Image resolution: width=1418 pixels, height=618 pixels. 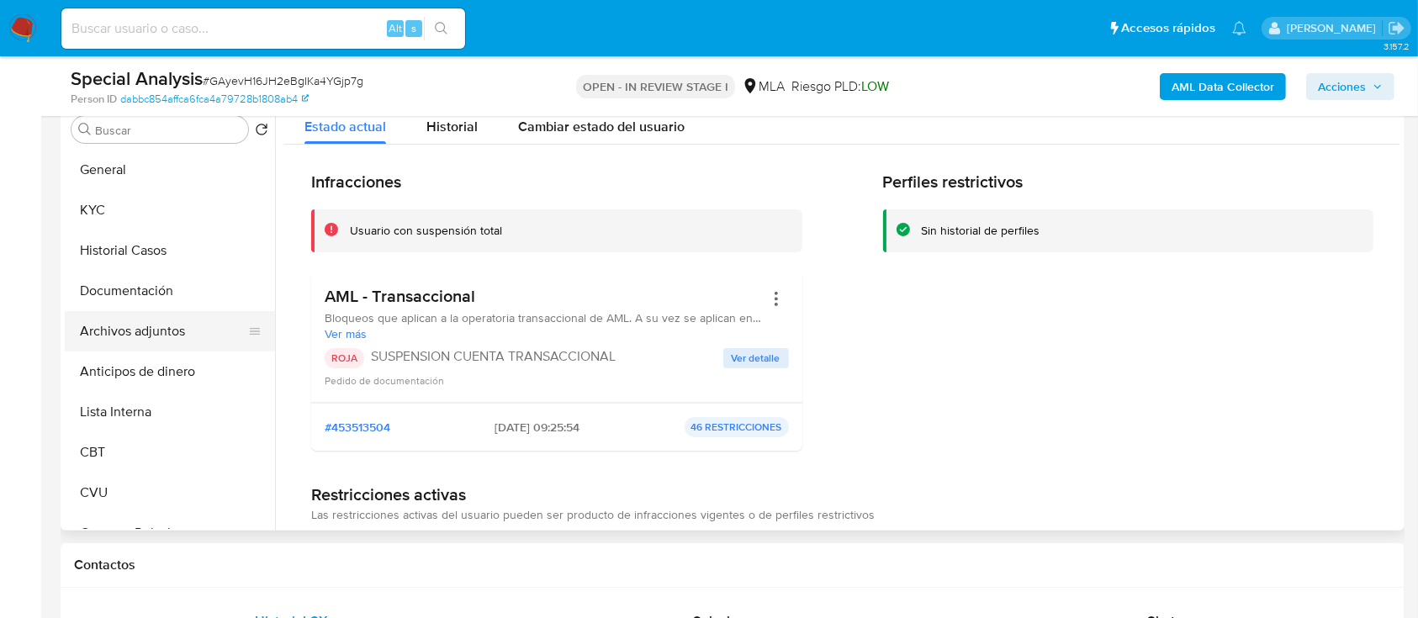 What do you see at coordinates (1350, 87) in the screenshot?
I see `button: Acciones` at bounding box center [1350, 87].